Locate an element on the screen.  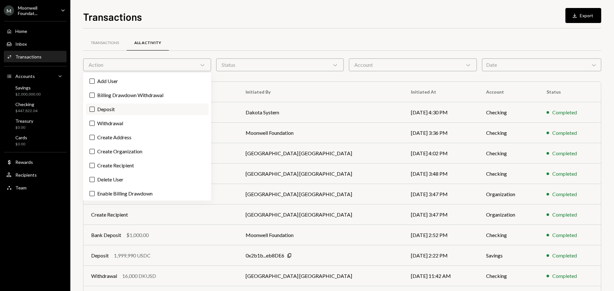
a: All Activity is located at coordinates (148, 43).